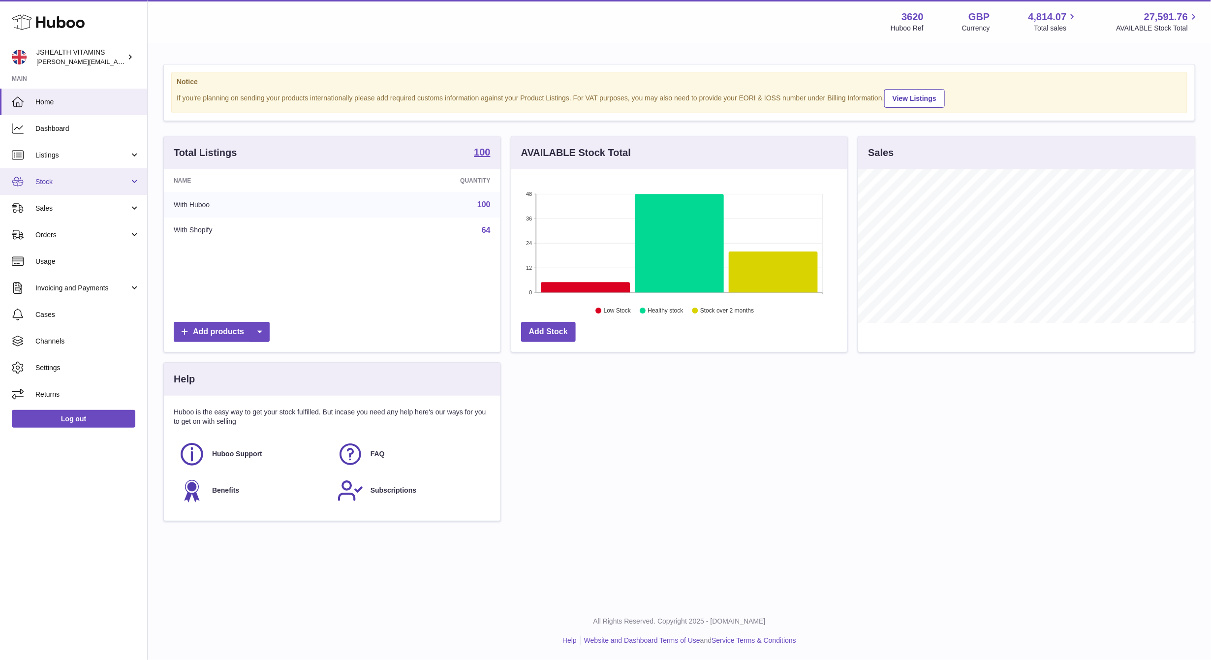 The height and width of the screenshot is (660, 1211). I want to click on a: Log out, so click(73, 419).